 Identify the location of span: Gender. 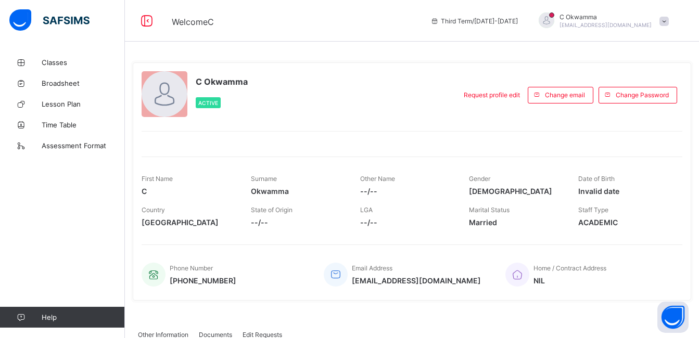
(479, 179).